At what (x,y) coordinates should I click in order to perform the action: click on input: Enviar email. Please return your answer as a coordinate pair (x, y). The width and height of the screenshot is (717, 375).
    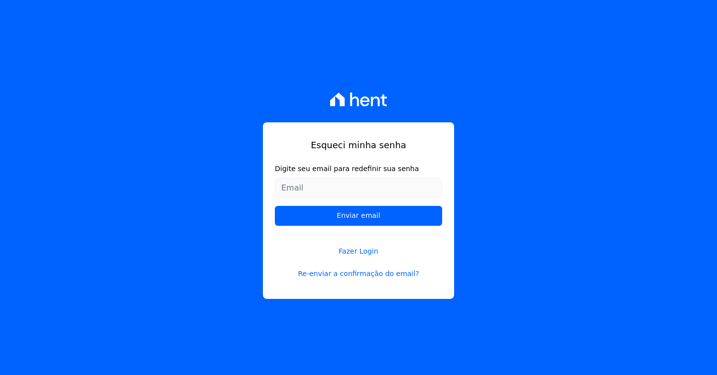
    Looking at the image, I should click on (358, 216).